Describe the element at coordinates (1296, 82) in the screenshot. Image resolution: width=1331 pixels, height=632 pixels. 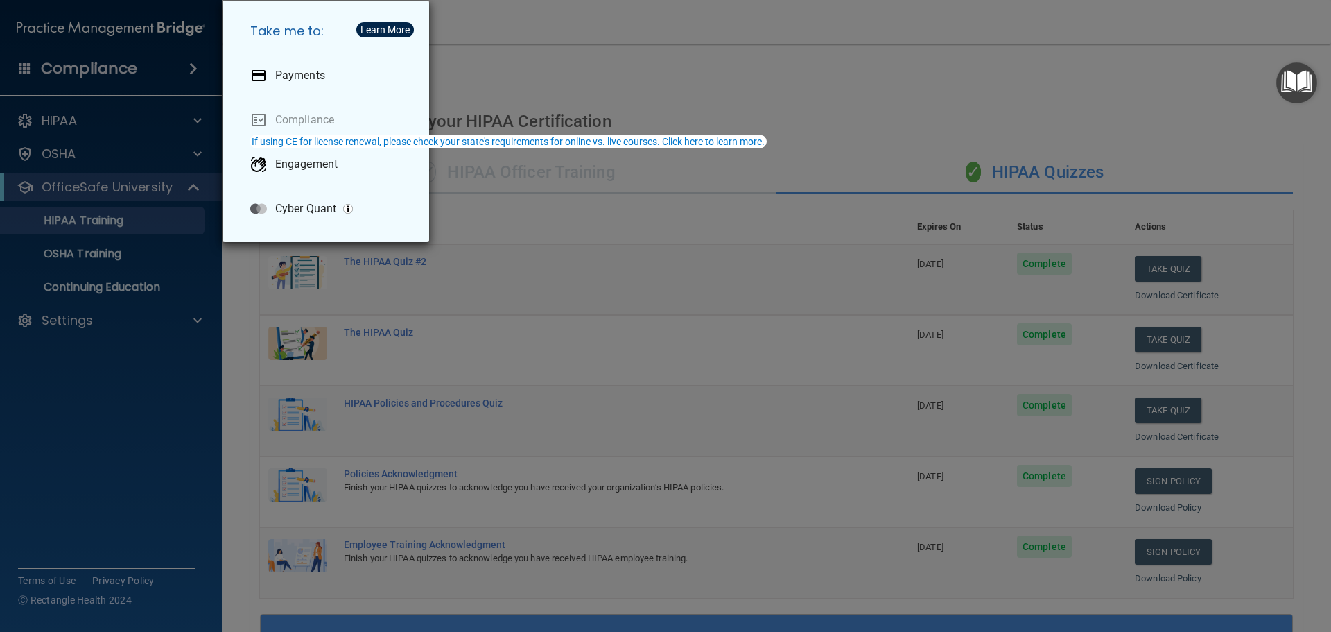
I see `button: Open Resource Center` at that location.